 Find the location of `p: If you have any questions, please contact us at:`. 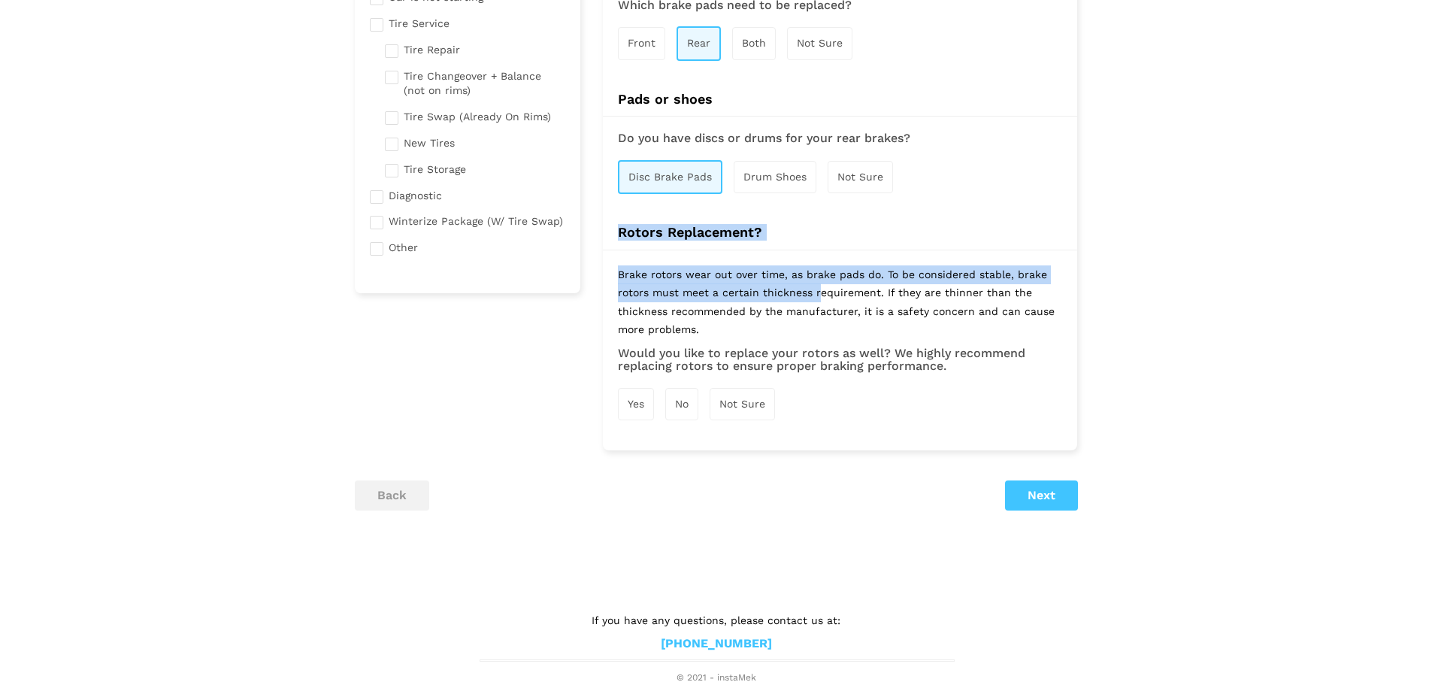

p: If you have any questions, please contact us at: is located at coordinates (717, 620).